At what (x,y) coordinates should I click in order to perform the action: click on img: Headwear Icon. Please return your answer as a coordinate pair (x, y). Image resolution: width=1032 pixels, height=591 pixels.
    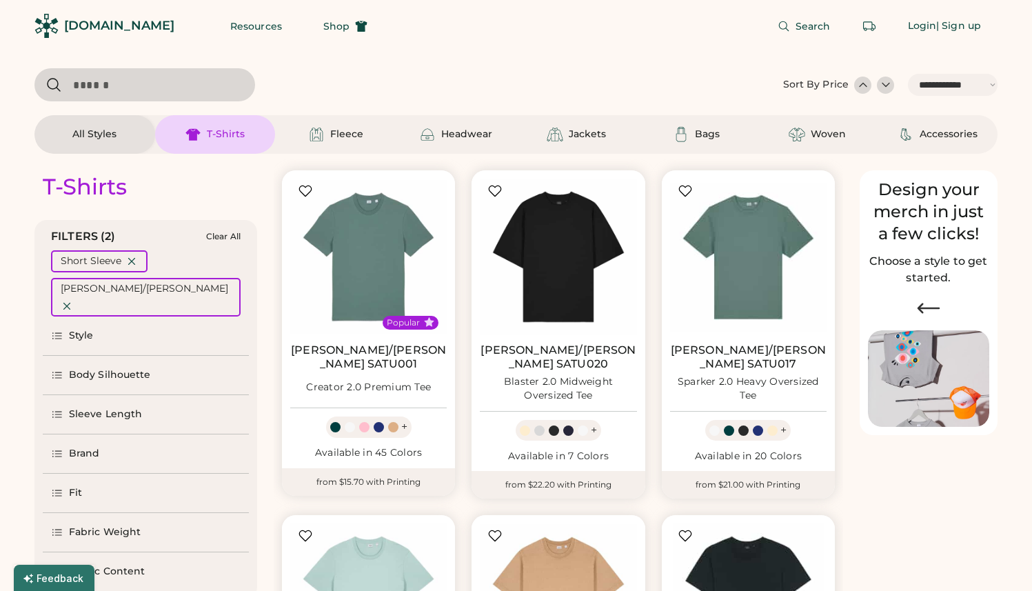
    Looking at the image, I should click on (427, 134).